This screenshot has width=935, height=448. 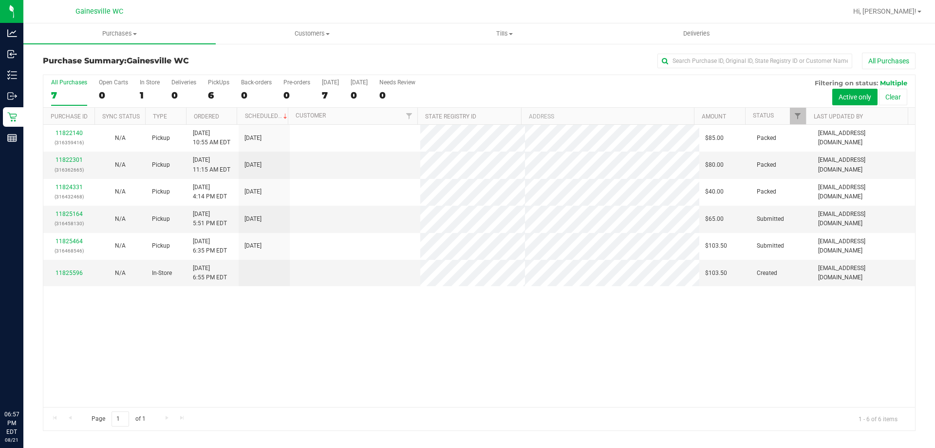 I want to click on a: Purchase ID, so click(x=69, y=116).